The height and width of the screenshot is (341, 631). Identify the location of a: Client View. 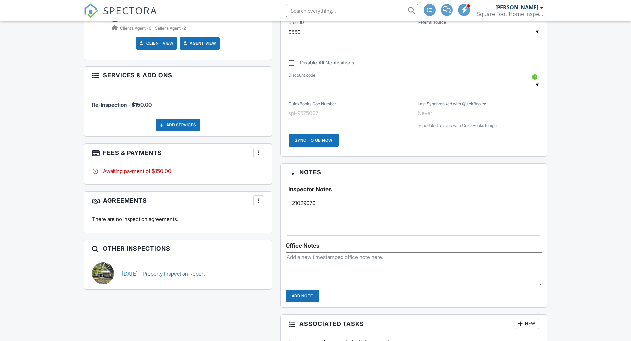
(156, 43).